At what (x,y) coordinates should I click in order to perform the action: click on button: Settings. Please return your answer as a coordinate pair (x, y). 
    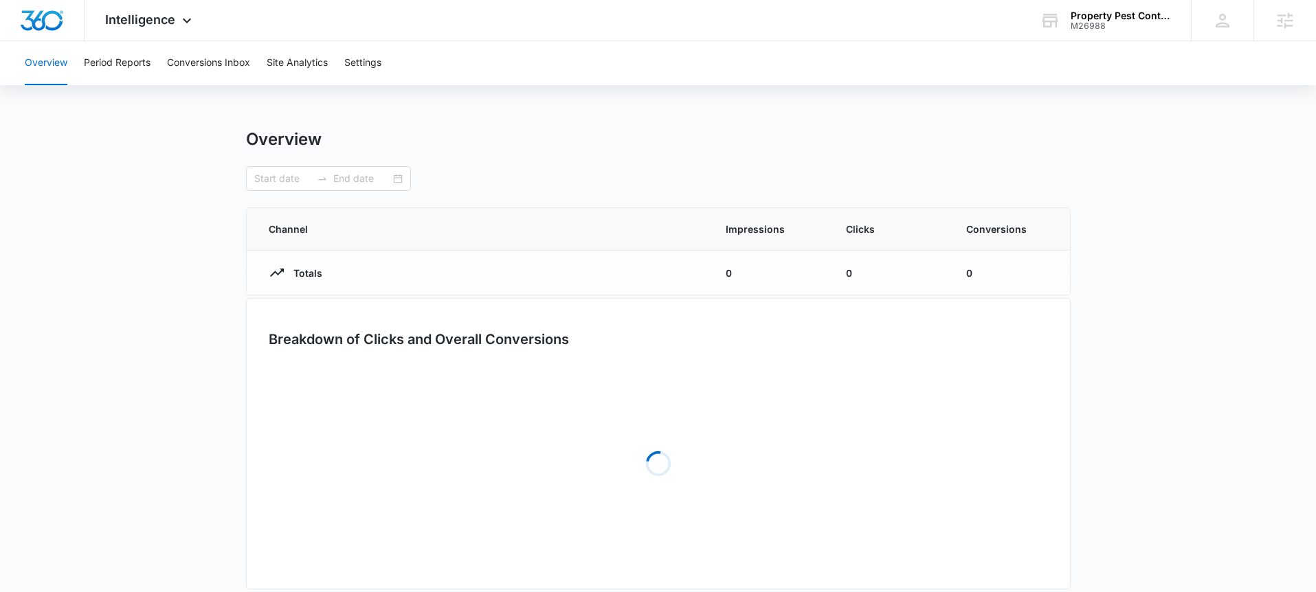
    Looking at the image, I should click on (363, 63).